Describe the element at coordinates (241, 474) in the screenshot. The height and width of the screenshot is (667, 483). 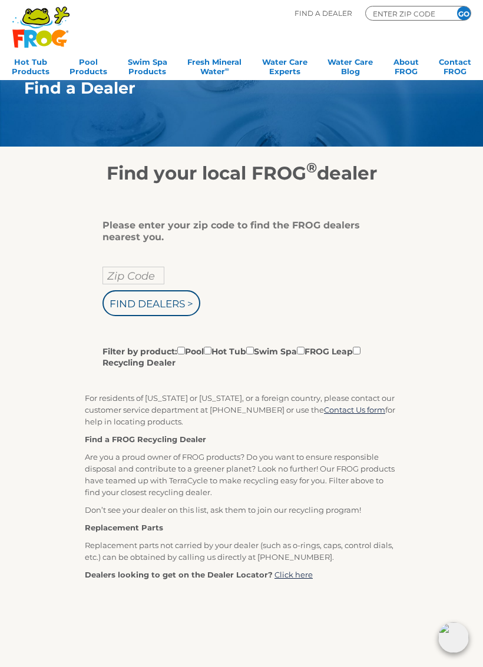
I see `p: Are you a proud owner of FROG products? Do you want to ensure responsible disposal and contribute...` at that location.